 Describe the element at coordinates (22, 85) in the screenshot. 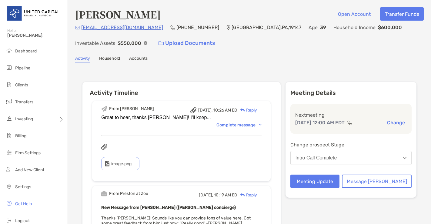

I see `span: Clients` at that location.